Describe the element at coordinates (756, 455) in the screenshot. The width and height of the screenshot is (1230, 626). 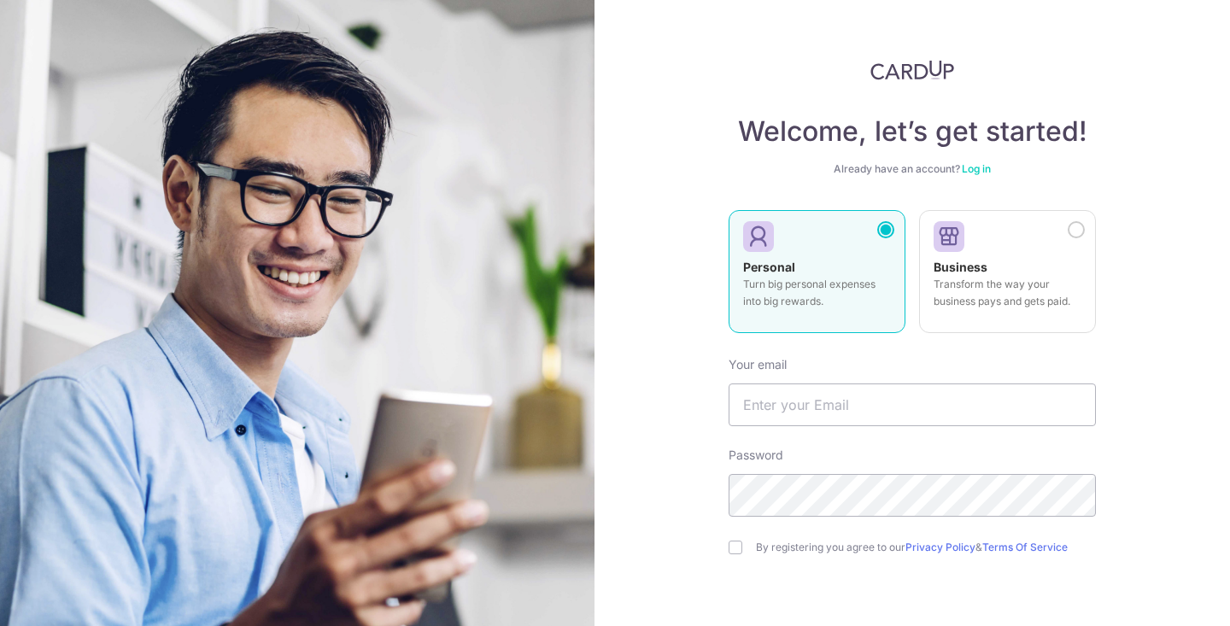
I see `label: Password` at that location.